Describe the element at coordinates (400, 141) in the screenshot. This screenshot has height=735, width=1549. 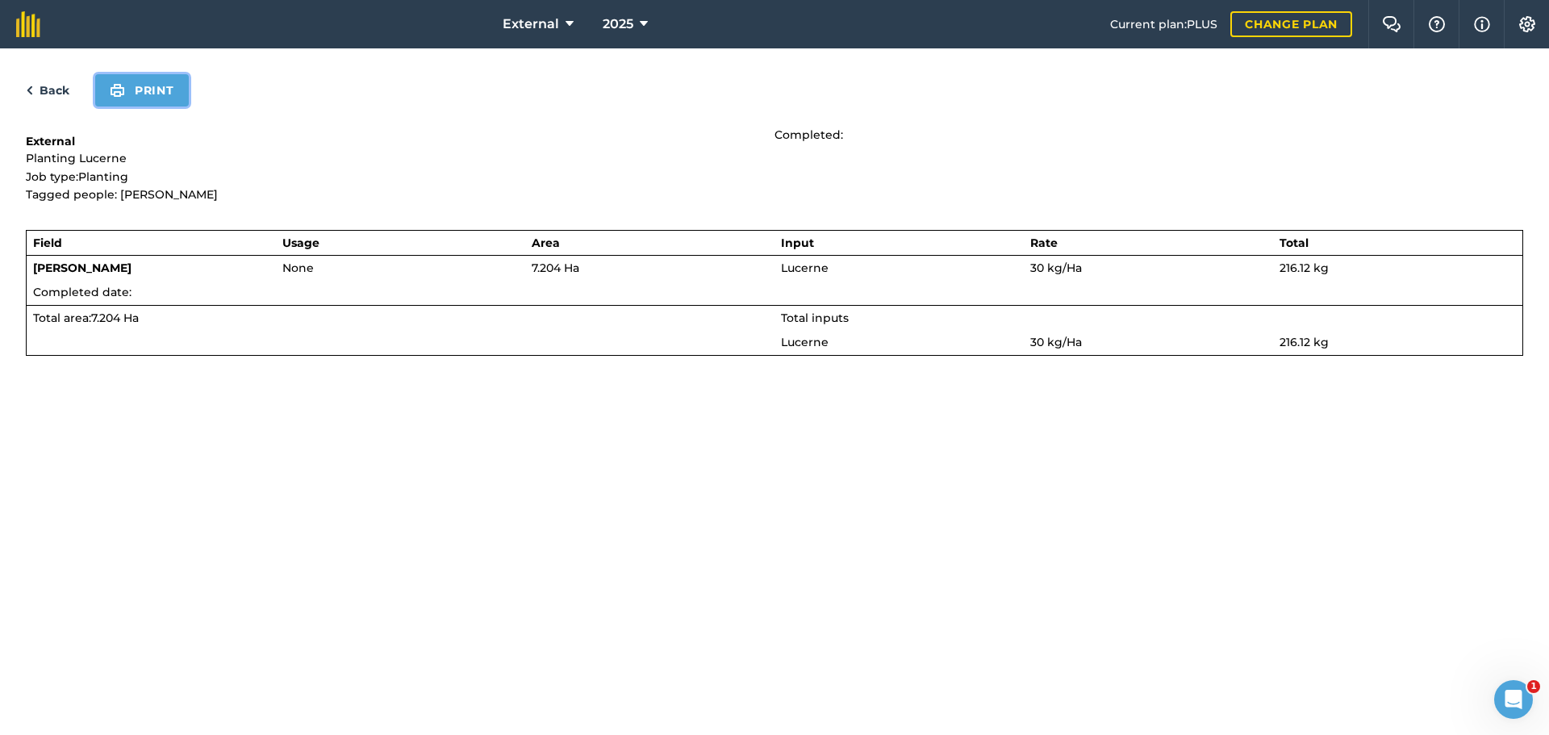
I see `h1: External` at that location.